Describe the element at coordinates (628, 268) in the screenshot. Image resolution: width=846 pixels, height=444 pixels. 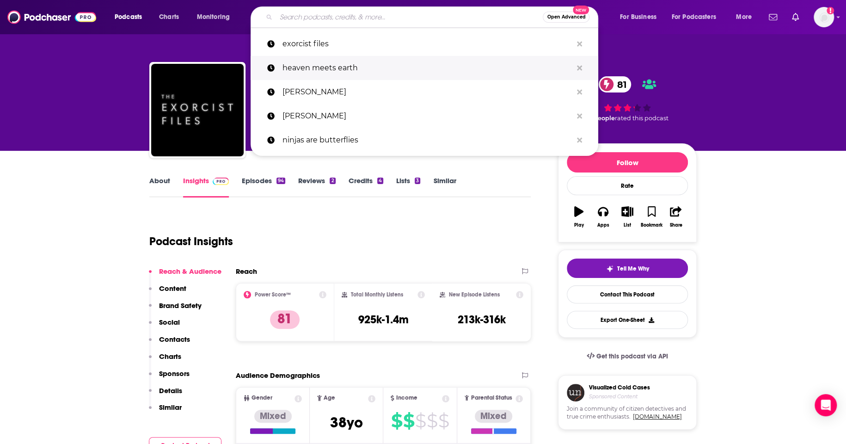
I see `button: tell me why sparkleTell Me Why` at that location.